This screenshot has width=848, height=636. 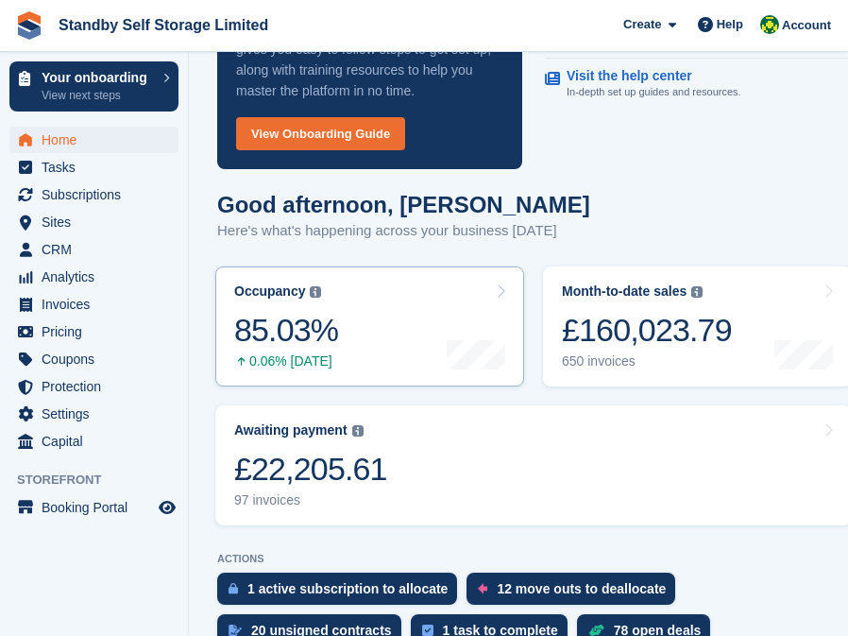 I want to click on span: Protection, so click(x=98, y=386).